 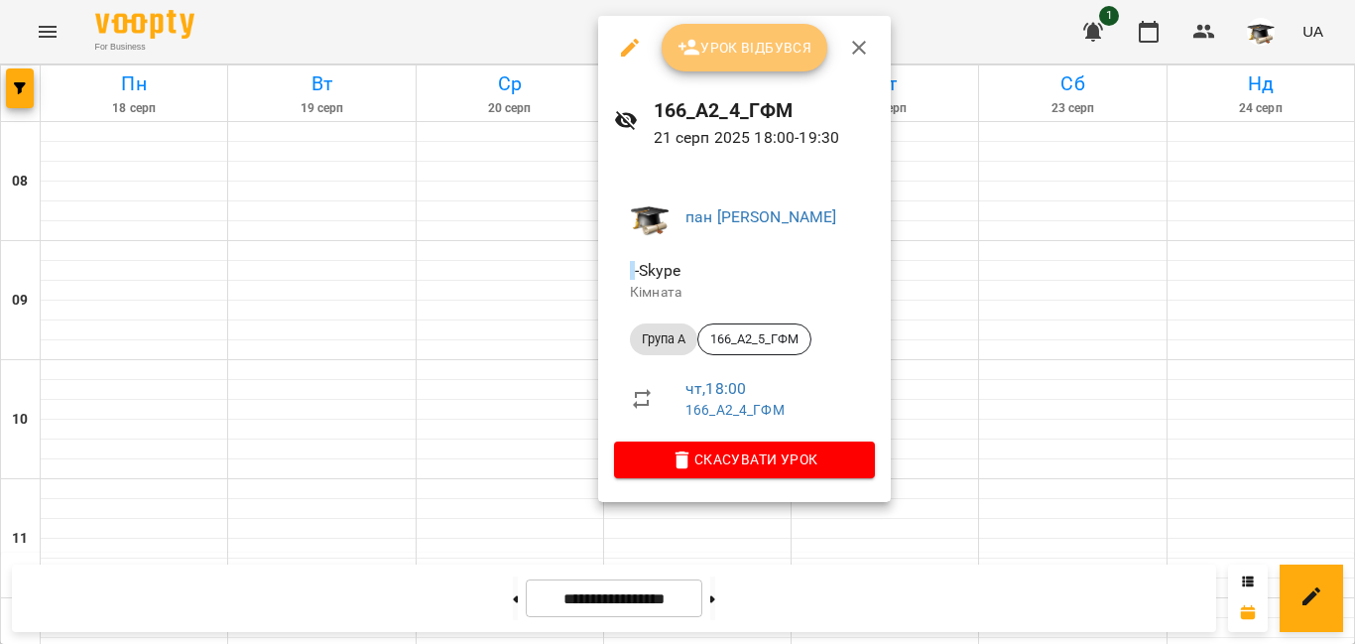 I want to click on p: 21 серп 2025 18:00 - 19:30, so click(x=764, y=138).